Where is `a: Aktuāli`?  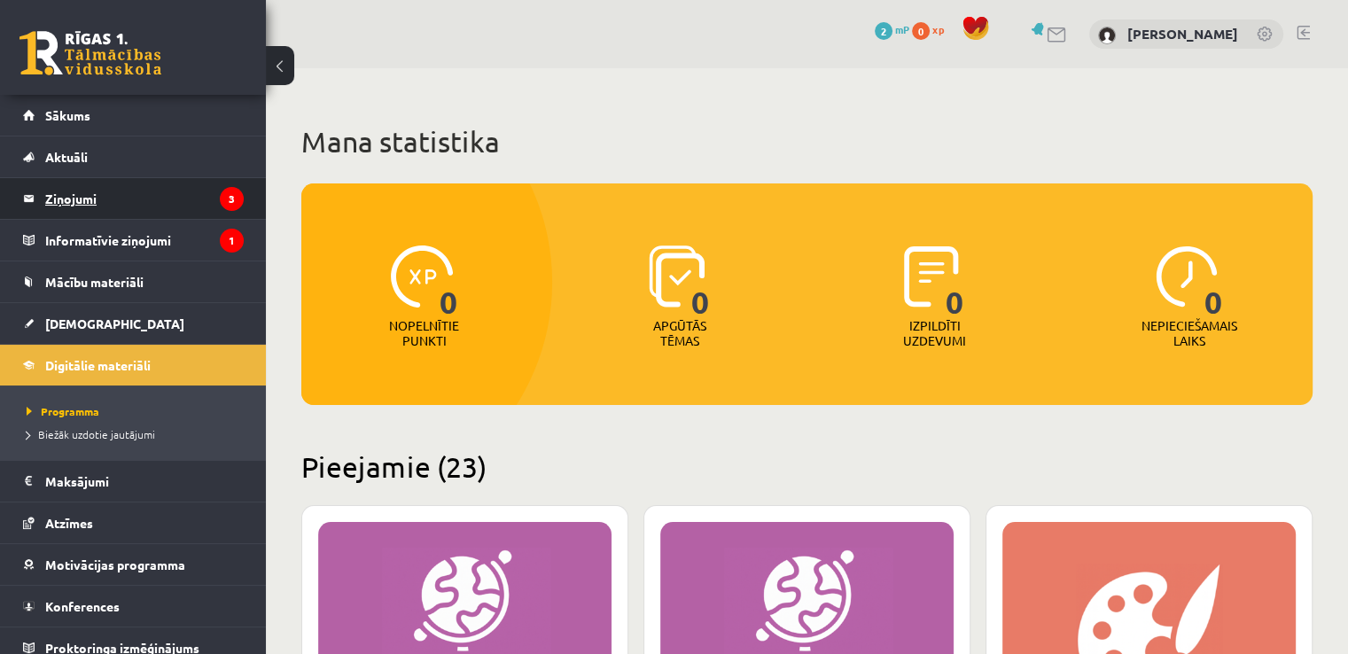 a: Aktuāli is located at coordinates (133, 157).